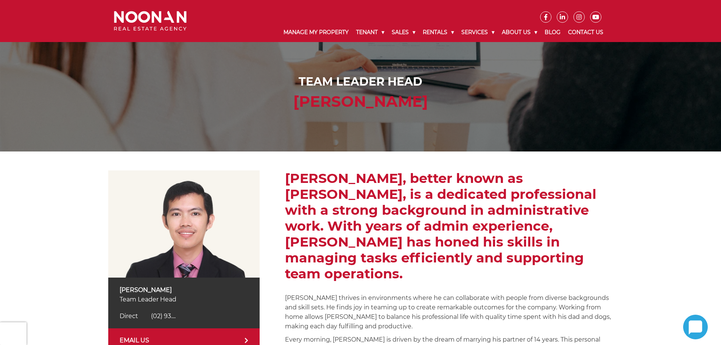 This screenshot has width=721, height=345. What do you see at coordinates (163, 316) in the screenshot?
I see `span: (02) 93....` at bounding box center [163, 316].